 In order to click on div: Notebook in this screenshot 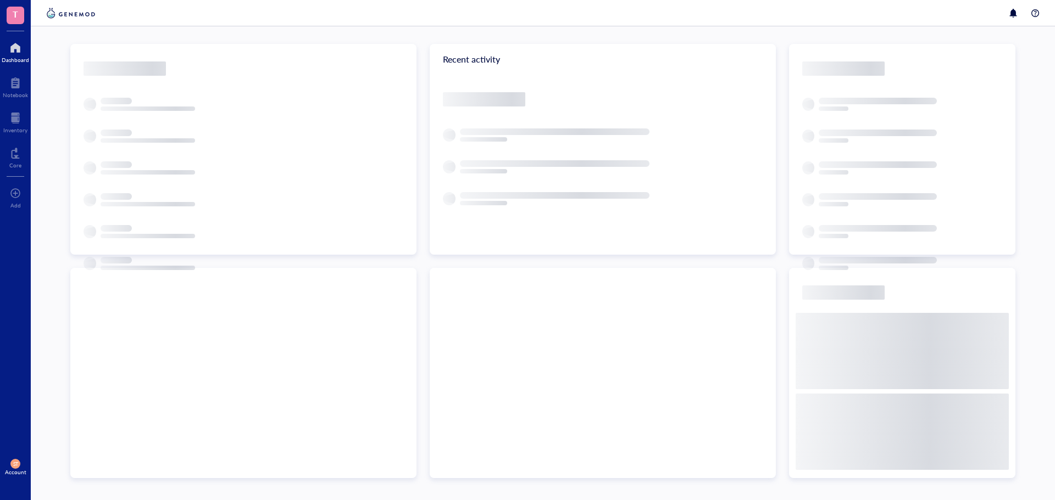, I will do `click(15, 95)`.